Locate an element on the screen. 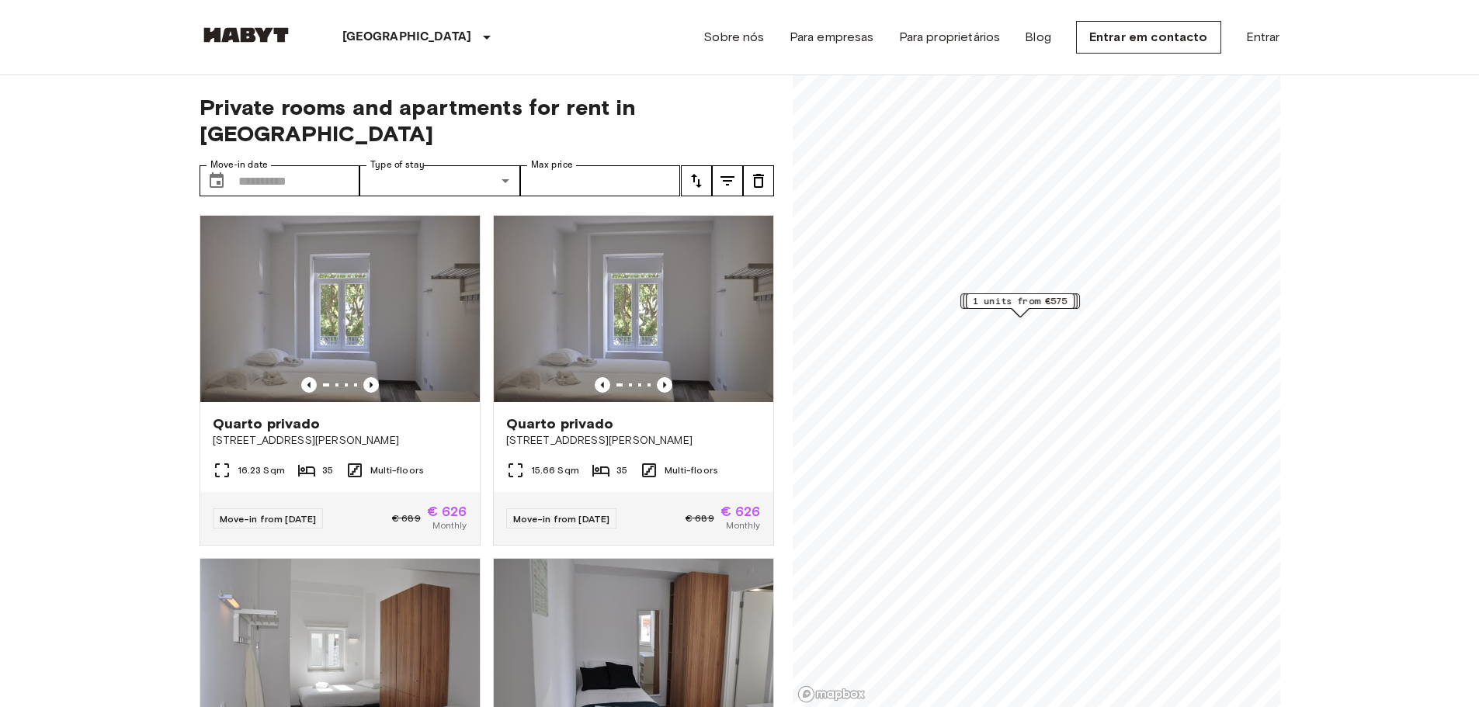  img: Habyt is located at coordinates (246, 35).